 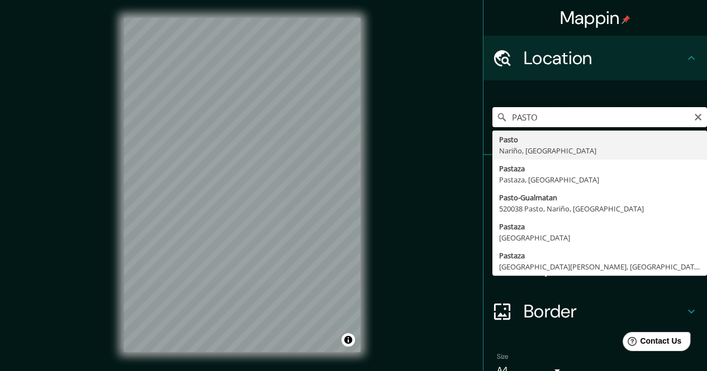 I want to click on label: Size, so click(x=502, y=357).